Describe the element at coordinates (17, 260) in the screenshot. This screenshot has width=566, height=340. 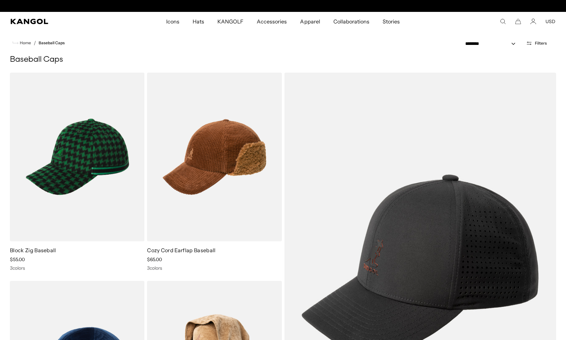
I see `span: $55.00` at that location.